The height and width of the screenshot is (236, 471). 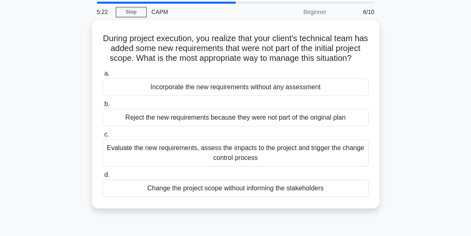 I want to click on div: Evaluate the new requirements, assess the impacts to the project and trigger the change control p..., so click(x=236, y=153).